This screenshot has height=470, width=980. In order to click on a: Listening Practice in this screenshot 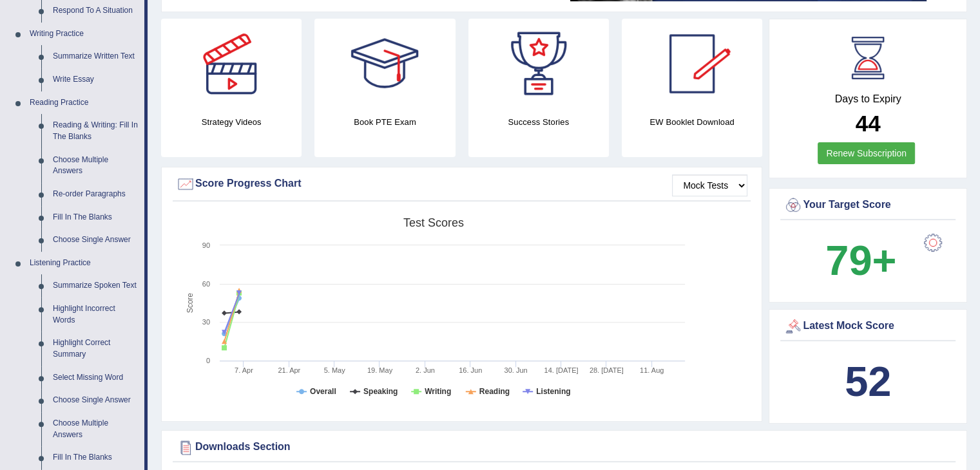, I will do `click(84, 263)`.